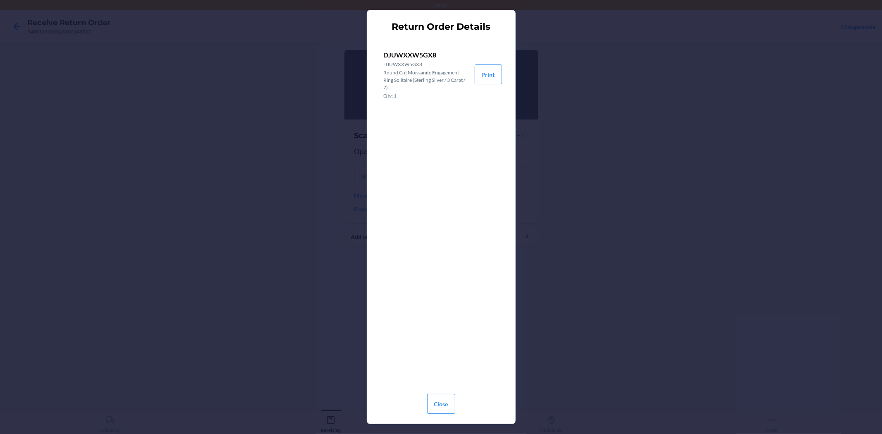 This screenshot has width=882, height=434. I want to click on button: Close, so click(441, 404).